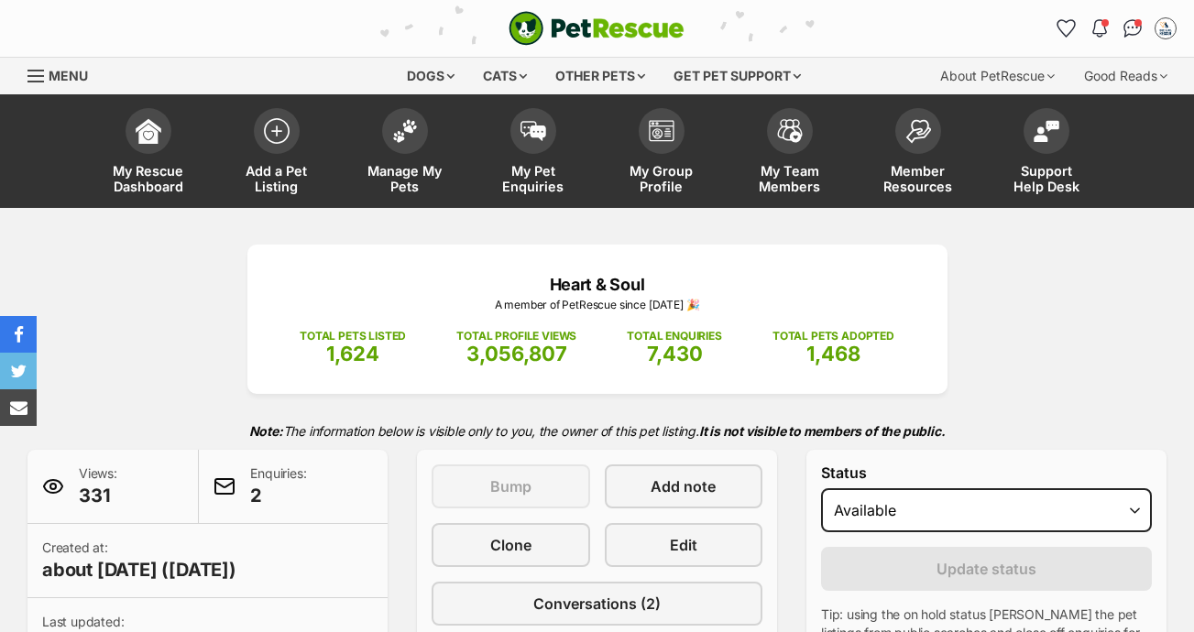 The image size is (1194, 632). I want to click on span: Support Help Desk, so click(1047, 179).